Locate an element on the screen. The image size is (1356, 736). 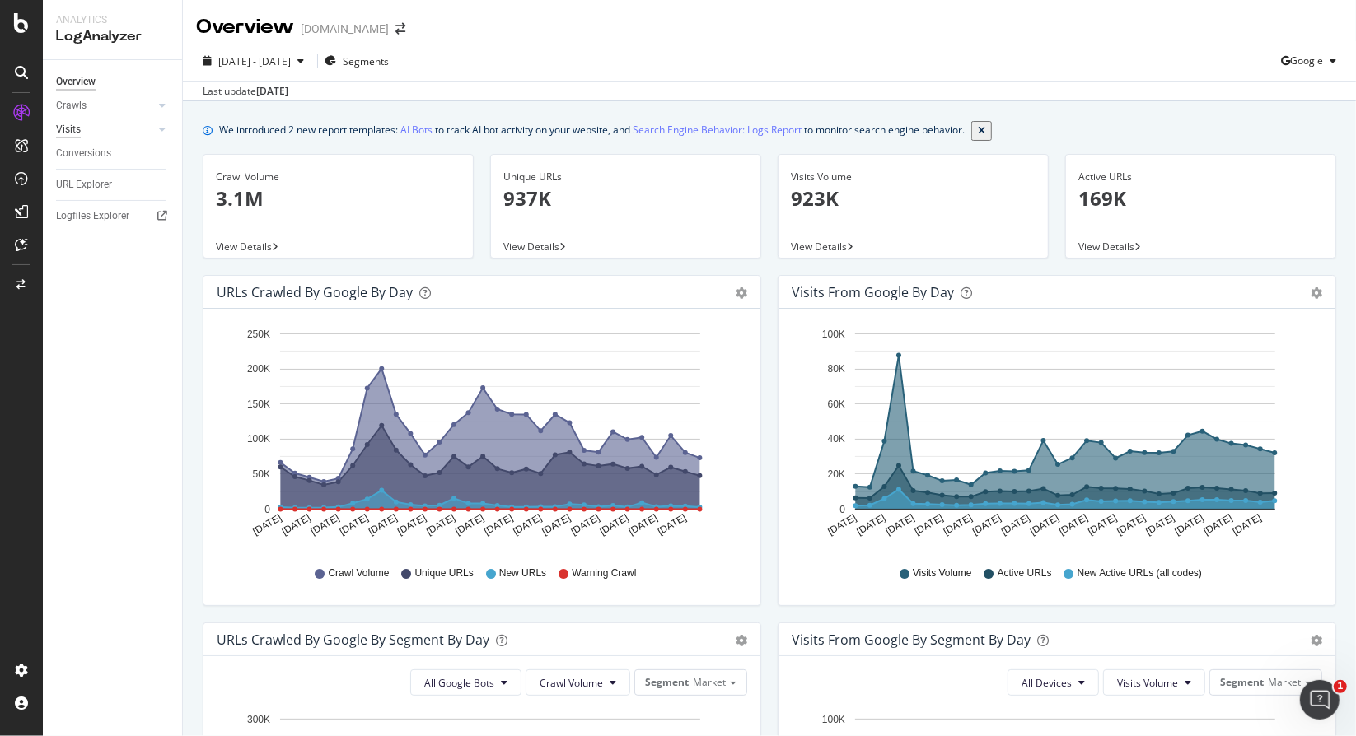
text: 60K is located at coordinates (836, 404).